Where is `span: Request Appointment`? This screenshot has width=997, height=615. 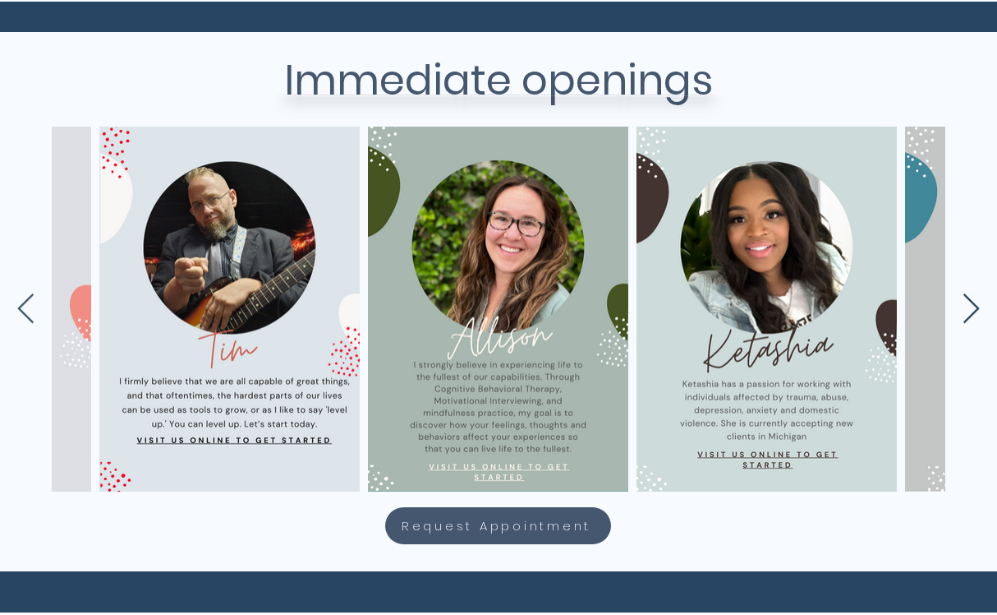
span: Request Appointment is located at coordinates (496, 525).